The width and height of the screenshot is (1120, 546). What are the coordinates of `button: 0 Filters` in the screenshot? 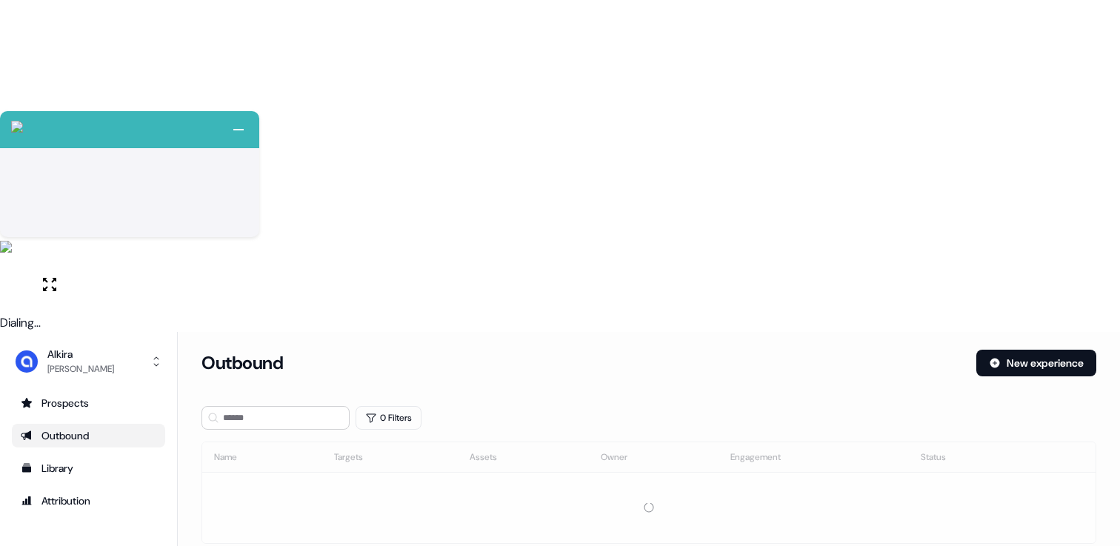 It's located at (388, 418).